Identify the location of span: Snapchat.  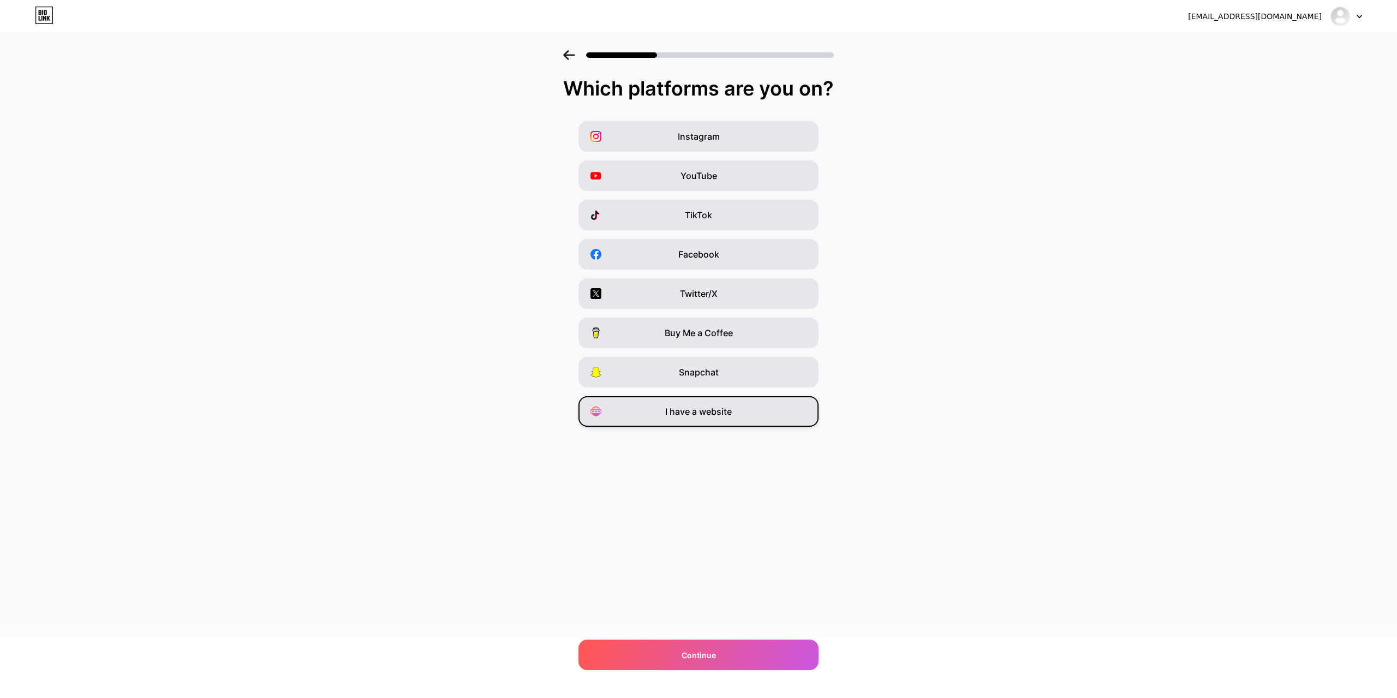
(699, 372).